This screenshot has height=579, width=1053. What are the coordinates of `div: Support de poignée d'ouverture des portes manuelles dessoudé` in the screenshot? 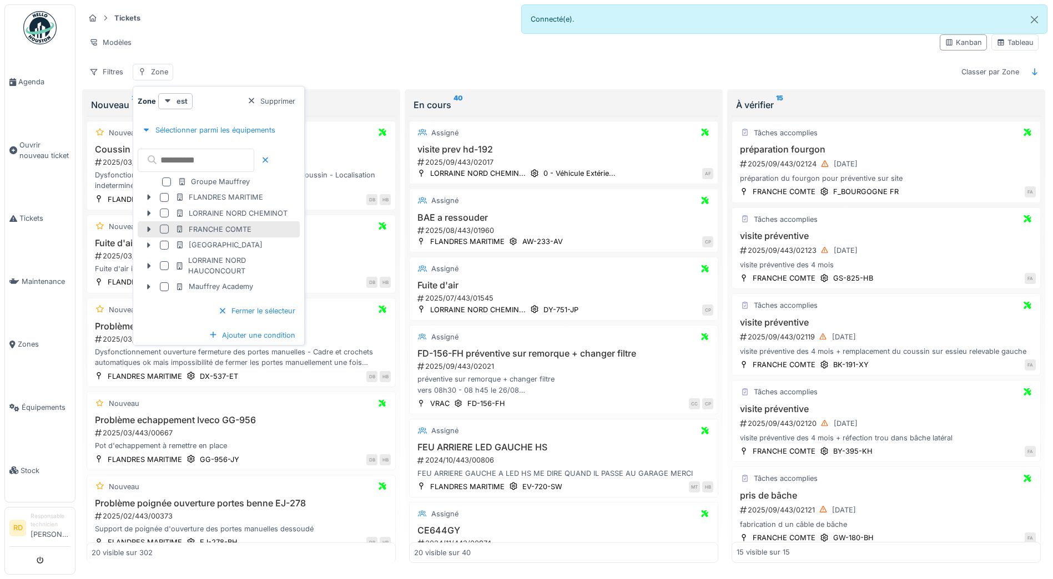 It's located at (241, 529).